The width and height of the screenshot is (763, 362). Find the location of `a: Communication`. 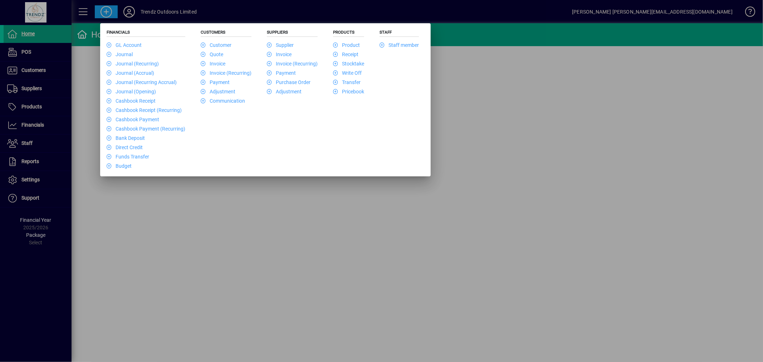

a: Communication is located at coordinates (223, 101).